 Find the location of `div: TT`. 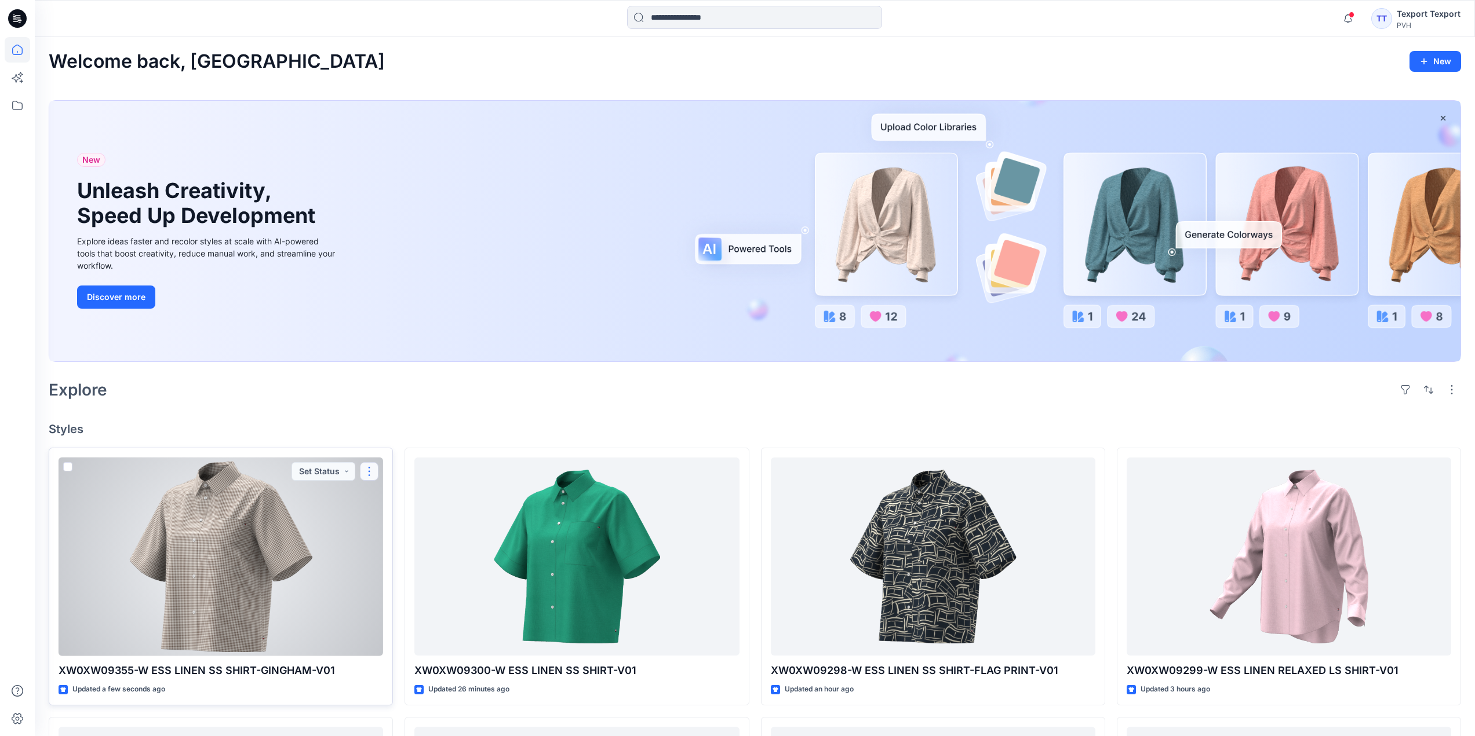

div: TT is located at coordinates (1381, 19).